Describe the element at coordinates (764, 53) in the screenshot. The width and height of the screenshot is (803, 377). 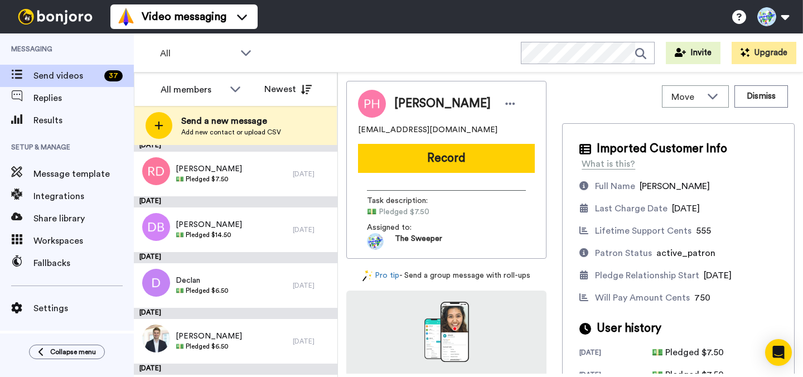
I see `button: Upgrade` at that location.